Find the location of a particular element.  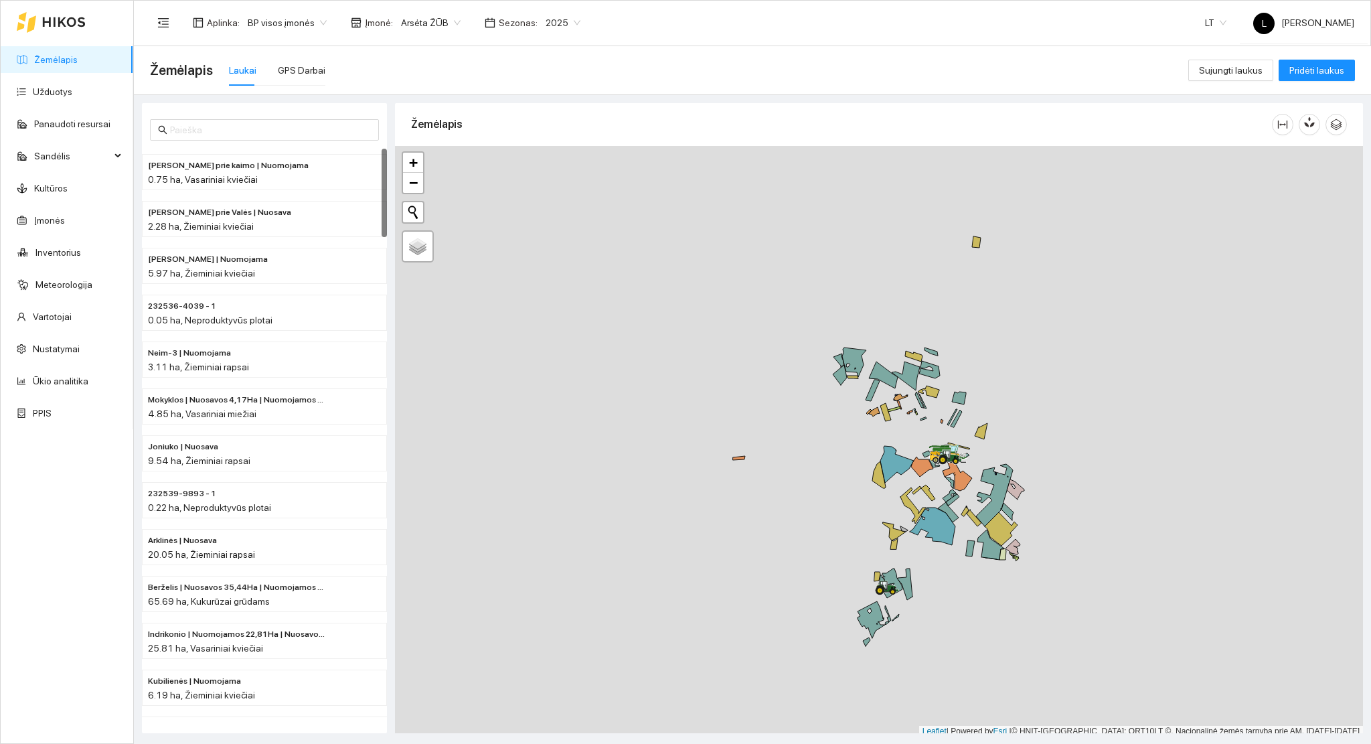

a: Layers is located at coordinates (418, 246).